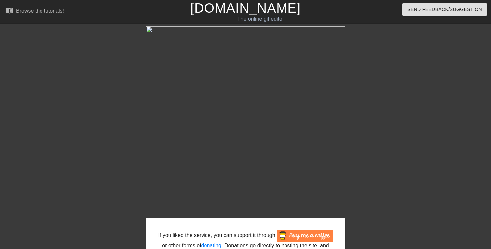 Image resolution: width=491 pixels, height=249 pixels. I want to click on span: menu_book, so click(9, 10).